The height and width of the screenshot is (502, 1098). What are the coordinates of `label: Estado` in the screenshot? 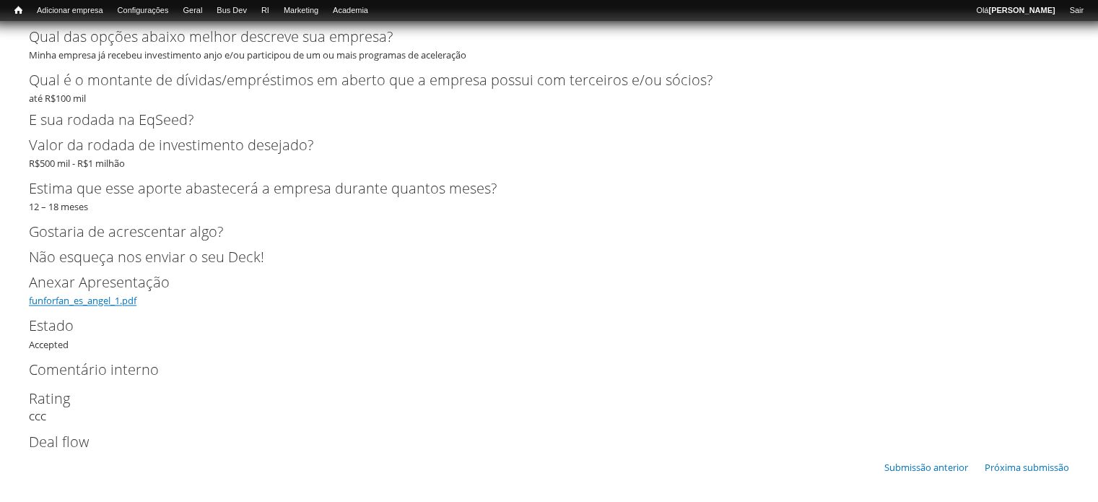 It's located at (537, 326).